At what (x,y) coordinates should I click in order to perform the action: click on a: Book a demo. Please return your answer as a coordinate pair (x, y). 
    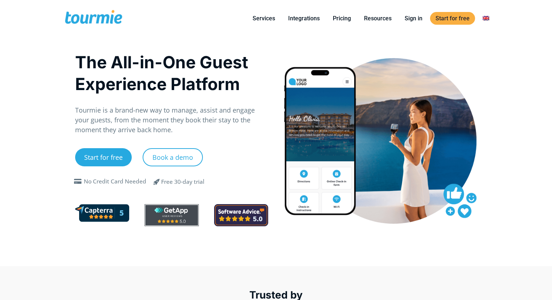
    Looking at the image, I should click on (173, 157).